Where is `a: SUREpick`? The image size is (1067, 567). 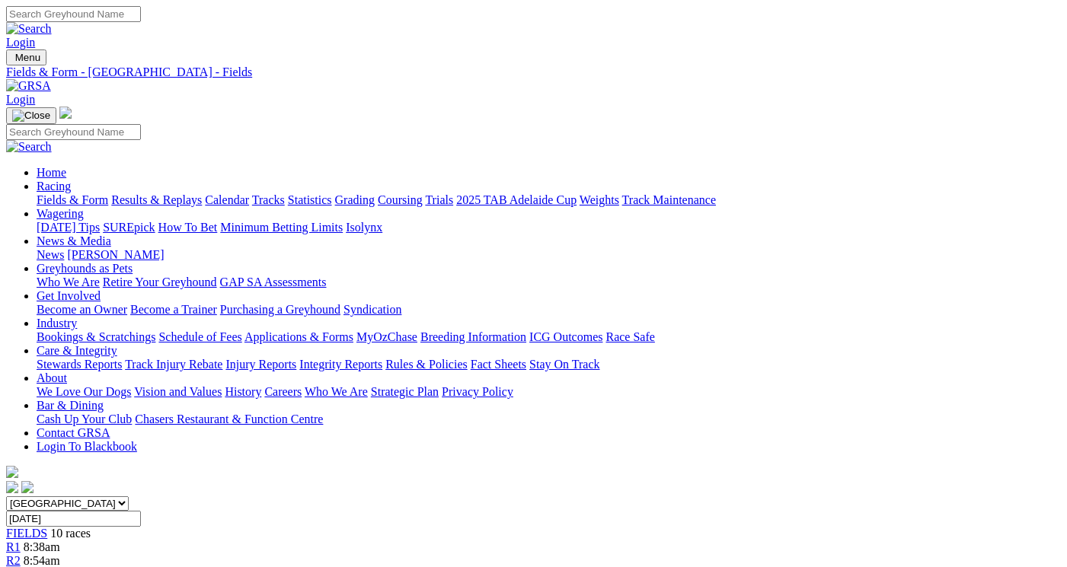 a: SUREpick is located at coordinates (129, 227).